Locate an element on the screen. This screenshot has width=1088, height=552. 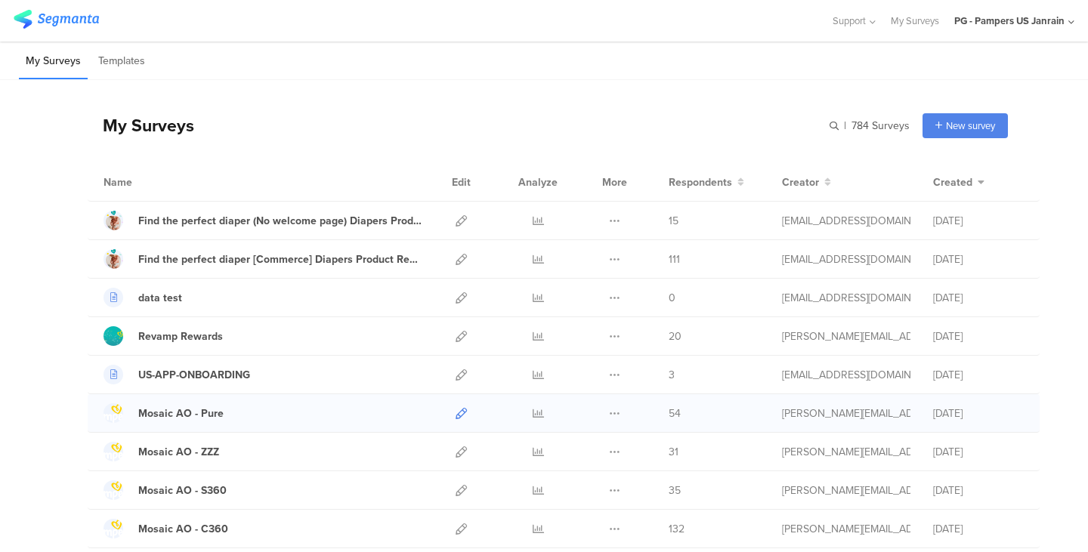
div: Find the perfect diaper [Commerce] Diapers Product Recommender is located at coordinates (280, 259).